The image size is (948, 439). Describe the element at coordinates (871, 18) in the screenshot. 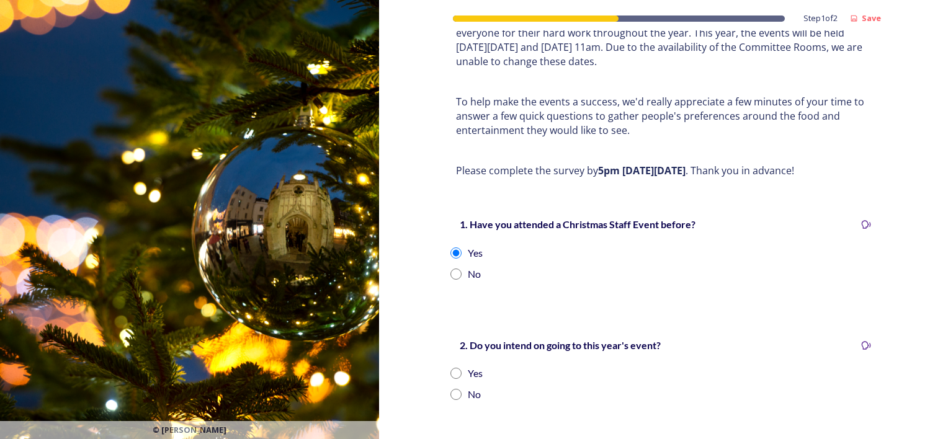

I see `strong: Save` at that location.